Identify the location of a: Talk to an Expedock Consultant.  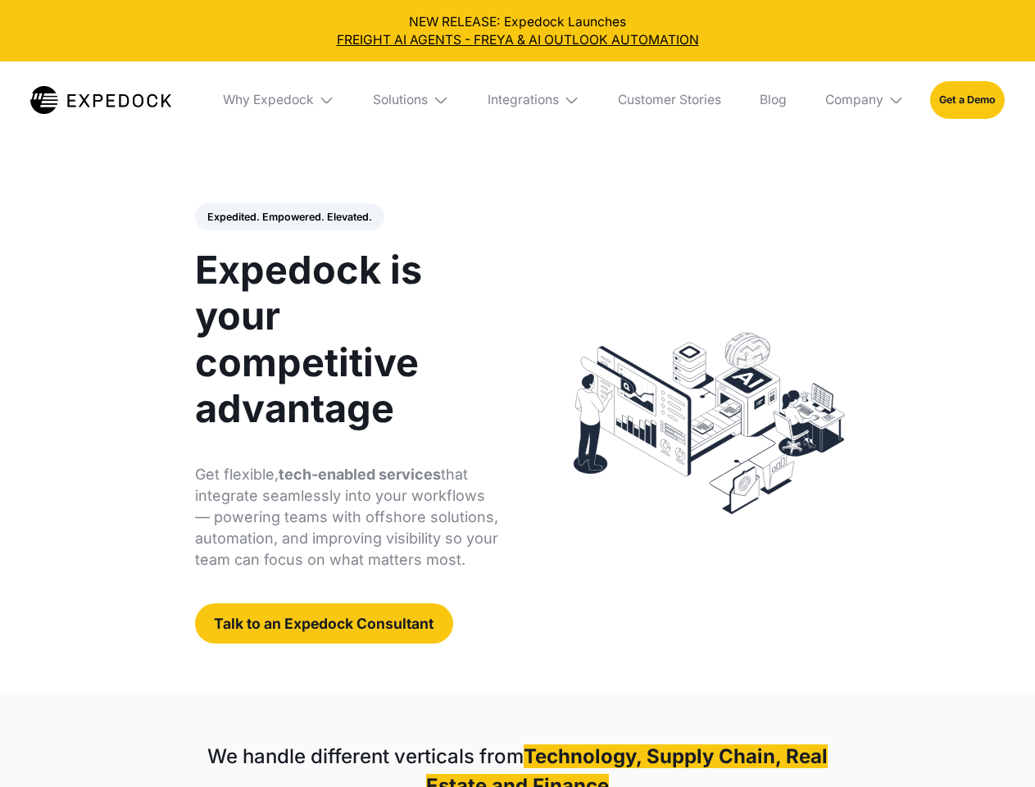
(324, 623).